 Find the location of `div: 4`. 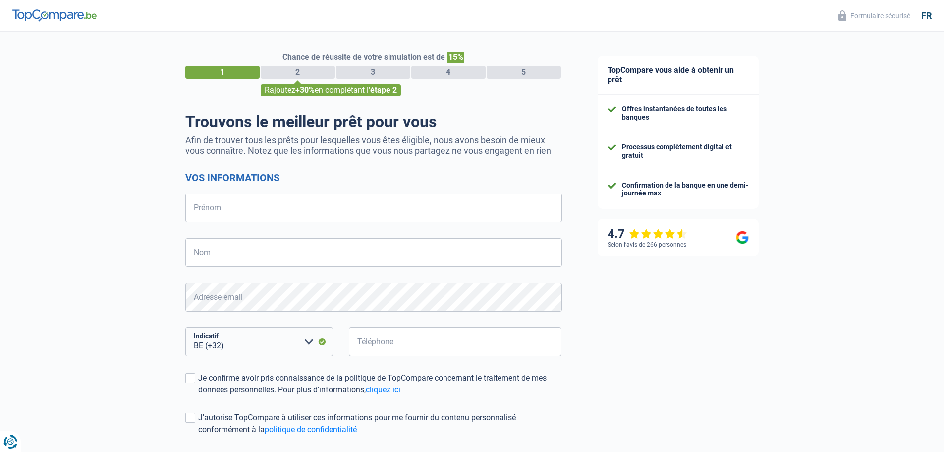

div: 4 is located at coordinates (449, 72).